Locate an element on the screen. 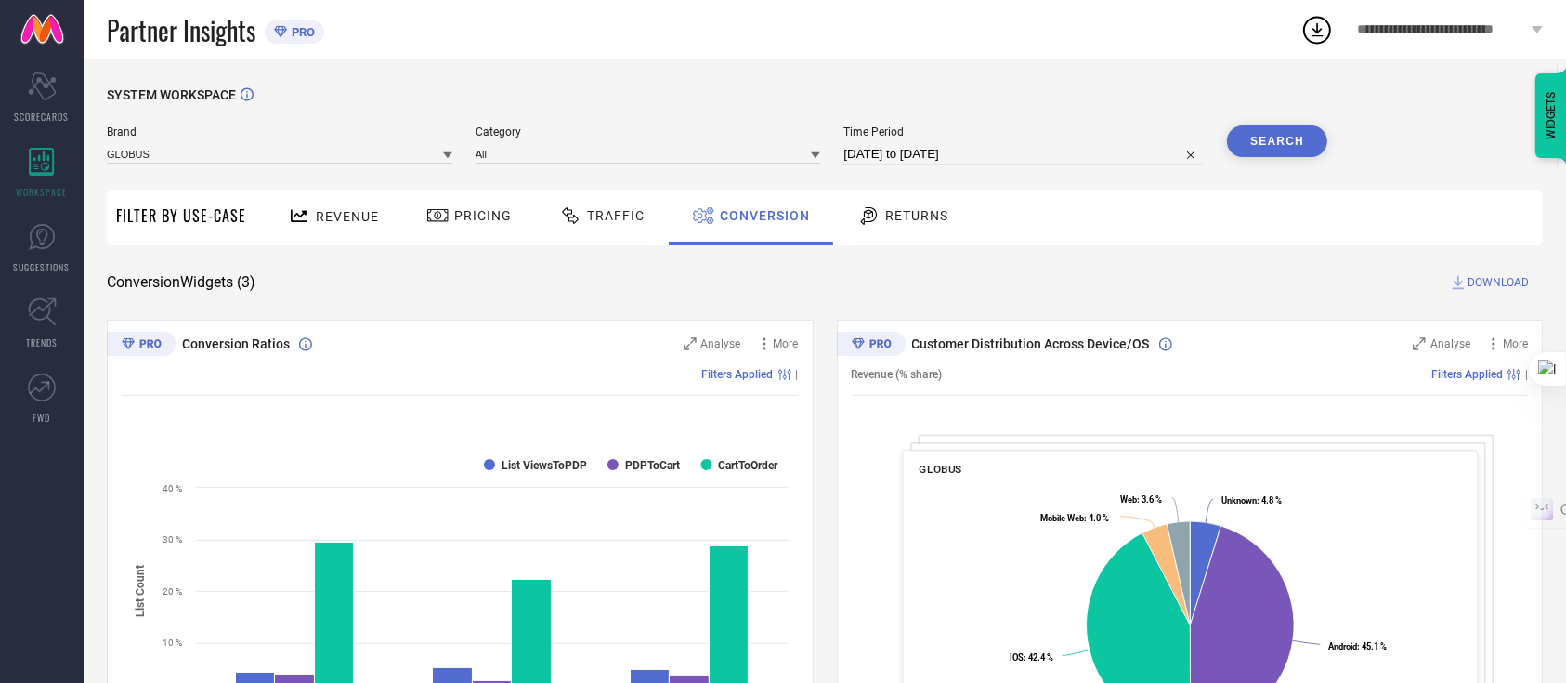 Image resolution: width=1566 pixels, height=683 pixels. span: Conversion is located at coordinates (764, 215).